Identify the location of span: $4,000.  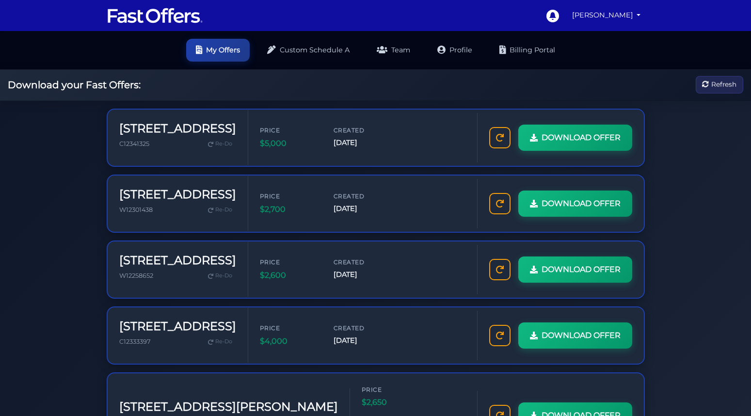
(289, 341).